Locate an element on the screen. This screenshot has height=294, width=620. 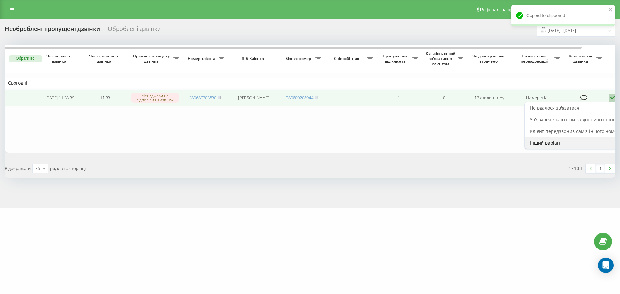
div: 1 - 1 з 1 is located at coordinates (575, 168).